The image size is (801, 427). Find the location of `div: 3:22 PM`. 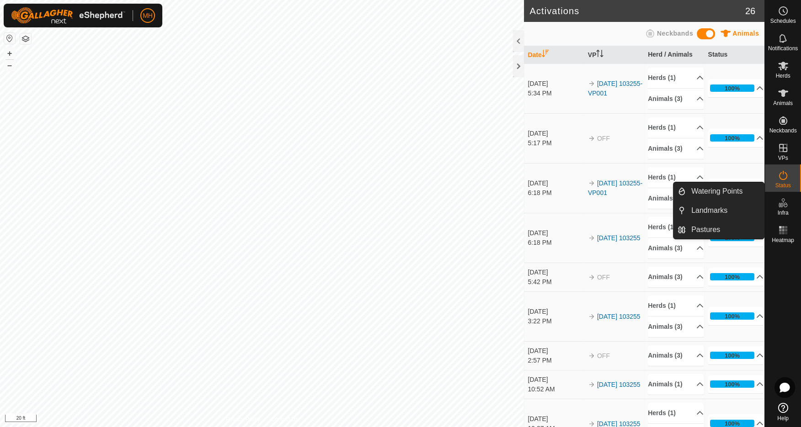

div: 3:22 PM is located at coordinates (555, 321).